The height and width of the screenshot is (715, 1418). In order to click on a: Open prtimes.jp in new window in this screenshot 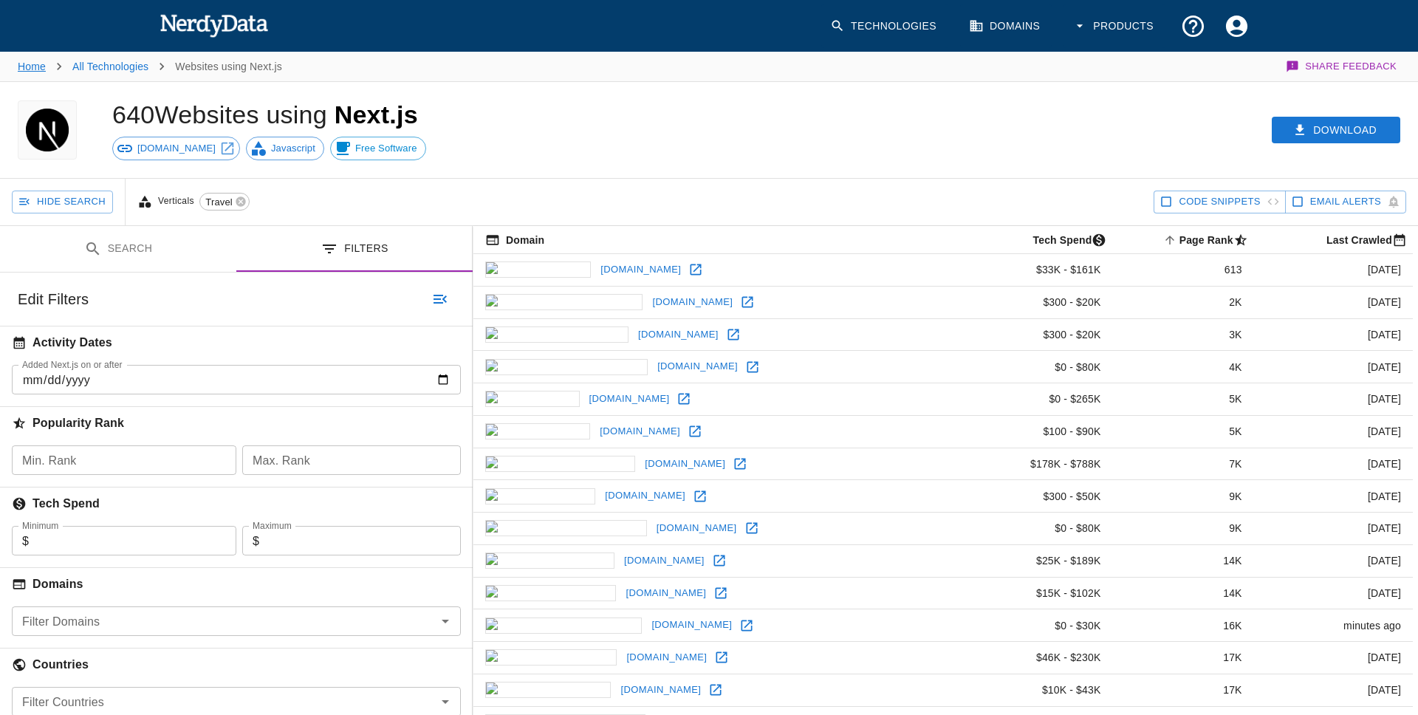, I will do `click(700, 496)`.